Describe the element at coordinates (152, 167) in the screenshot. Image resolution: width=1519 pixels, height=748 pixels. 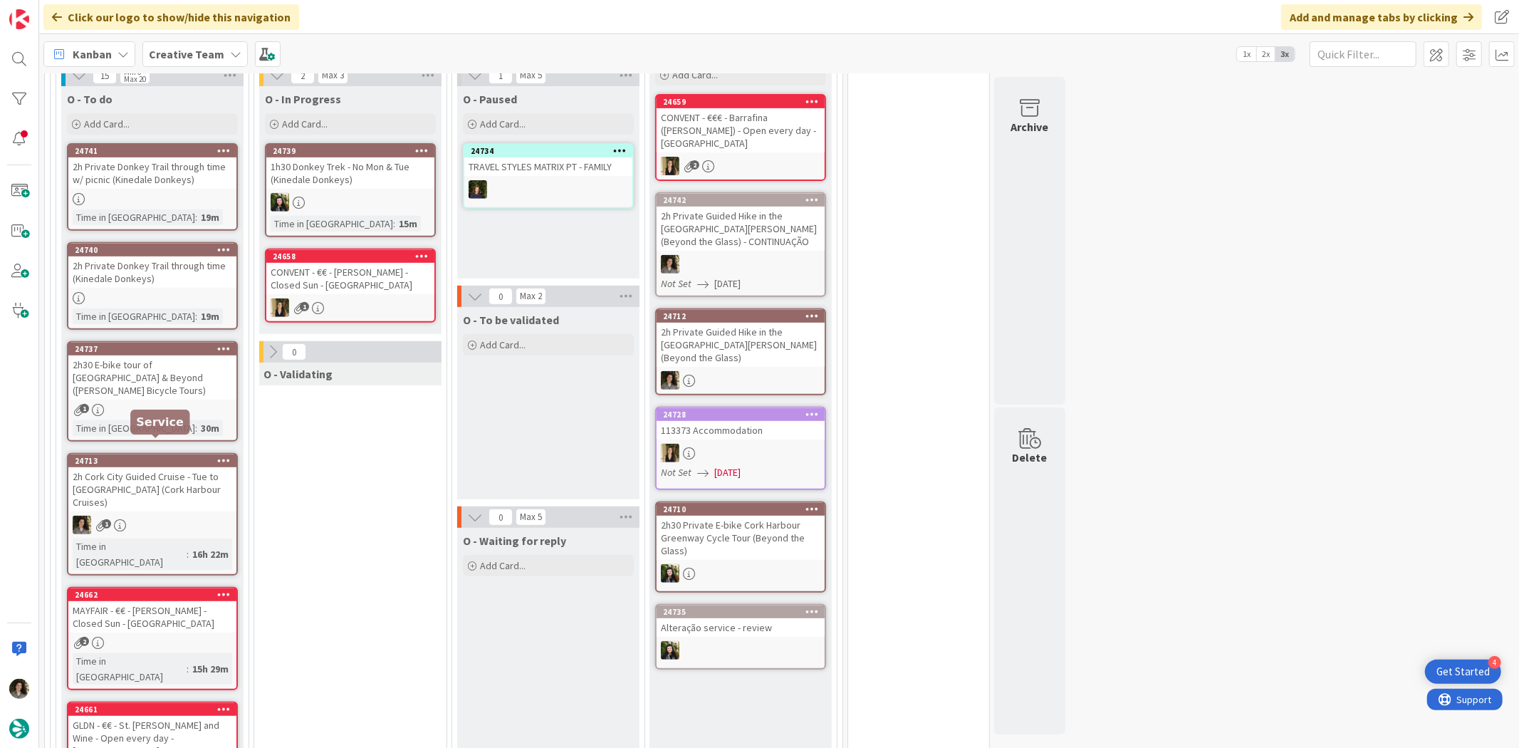
I see `div: 247412h Private Donkey Trail through time w/ picnic (Kinedale Donkeys)` at that location.